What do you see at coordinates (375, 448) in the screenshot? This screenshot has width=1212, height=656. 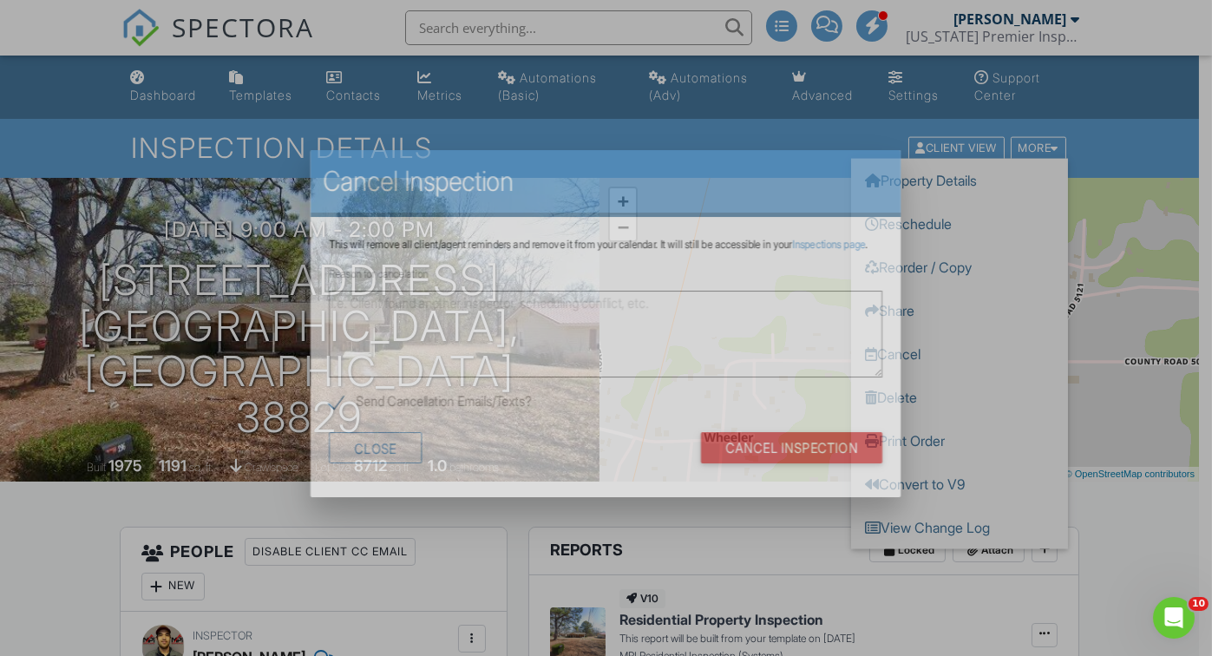 I see `div: Close` at bounding box center [375, 448].